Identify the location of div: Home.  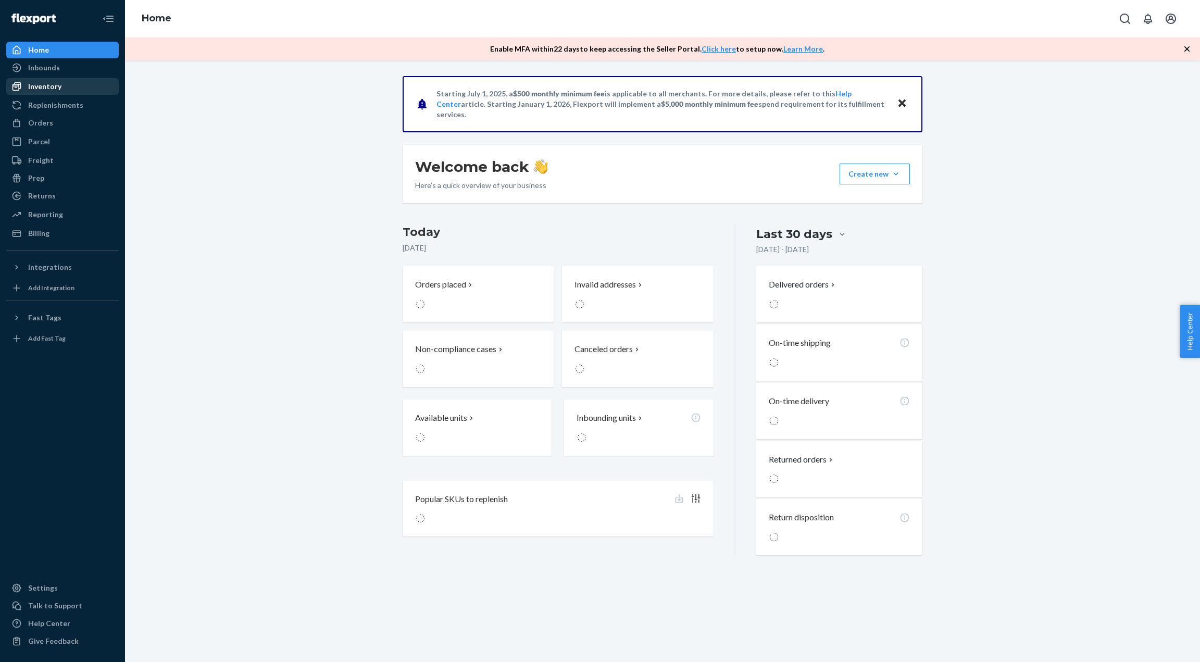
(39, 50).